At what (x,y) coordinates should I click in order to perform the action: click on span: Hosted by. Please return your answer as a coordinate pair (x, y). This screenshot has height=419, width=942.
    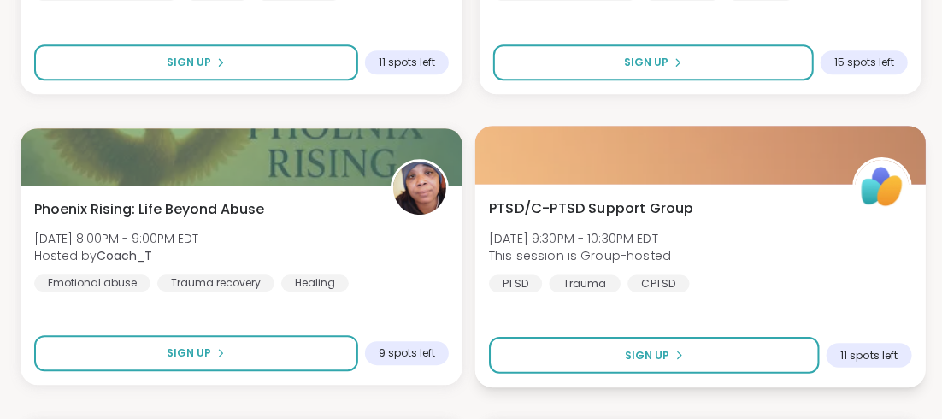
    Looking at the image, I should click on (116, 255).